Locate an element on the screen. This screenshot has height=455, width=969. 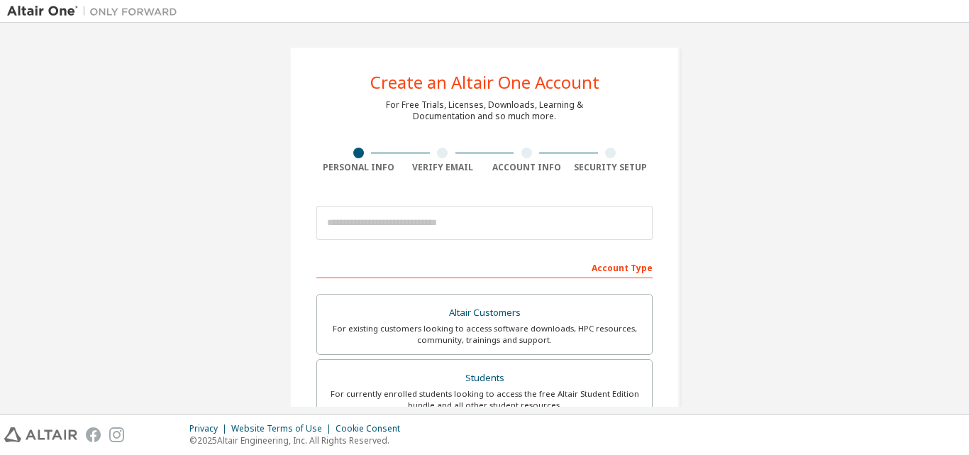
div: Website Terms of Use is located at coordinates (283, 428).